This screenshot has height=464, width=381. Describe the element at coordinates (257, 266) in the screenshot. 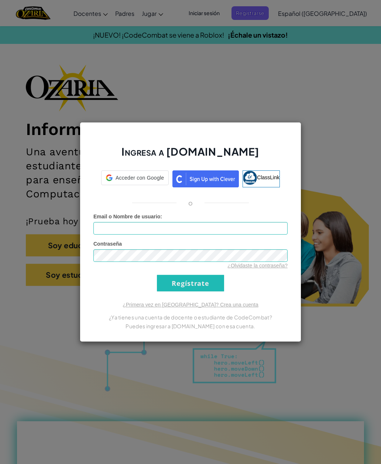

I see `a: ¿Olvidaste la contraseña?` at that location.